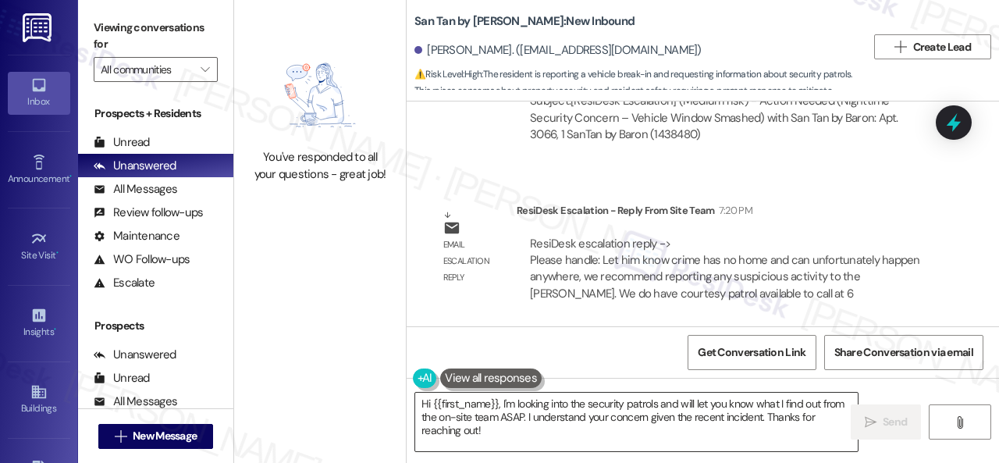 This screenshot has width=999, height=463. I want to click on span: : The resident is reporting a vehicle break-in and requesting information about security patrols...., so click(640, 91).